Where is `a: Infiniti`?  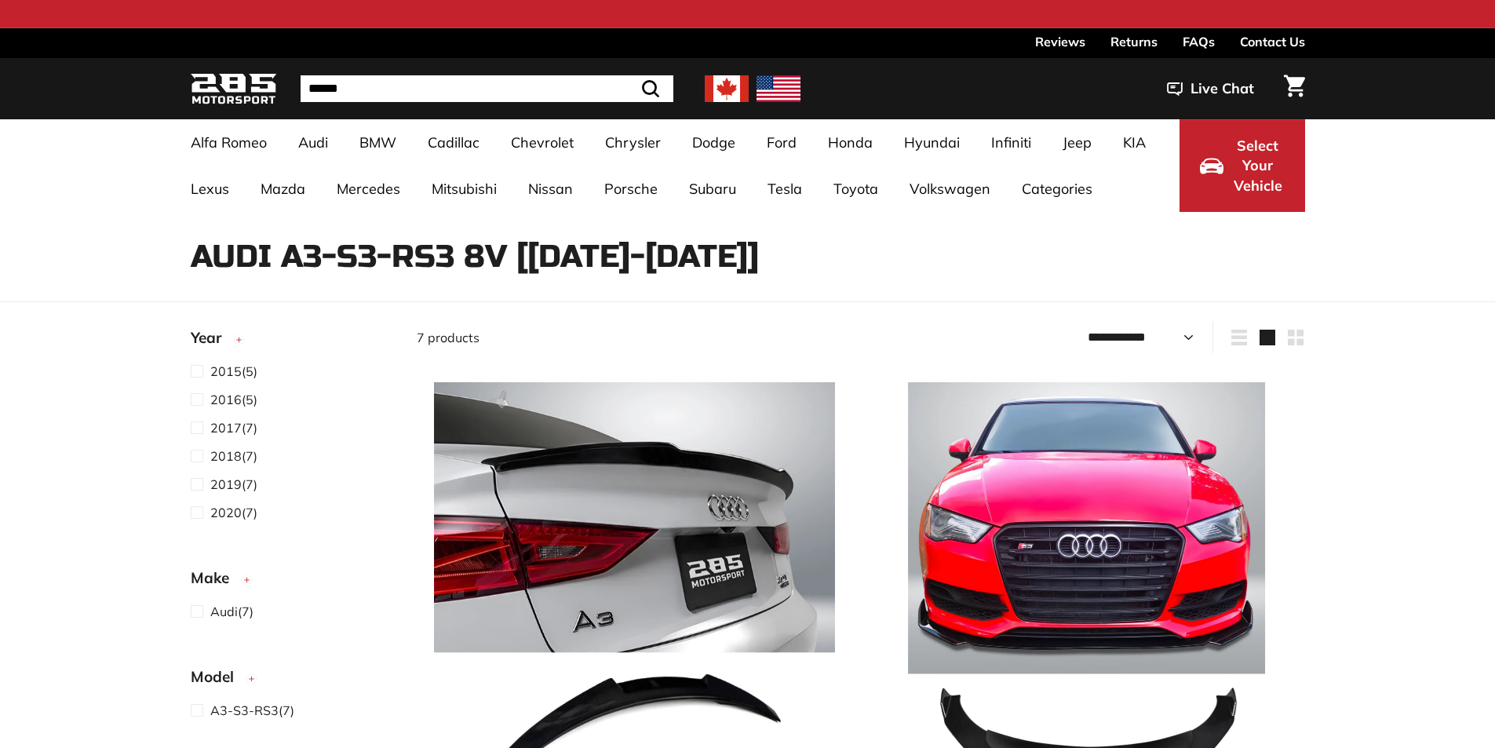
a: Infiniti is located at coordinates (1011, 142).